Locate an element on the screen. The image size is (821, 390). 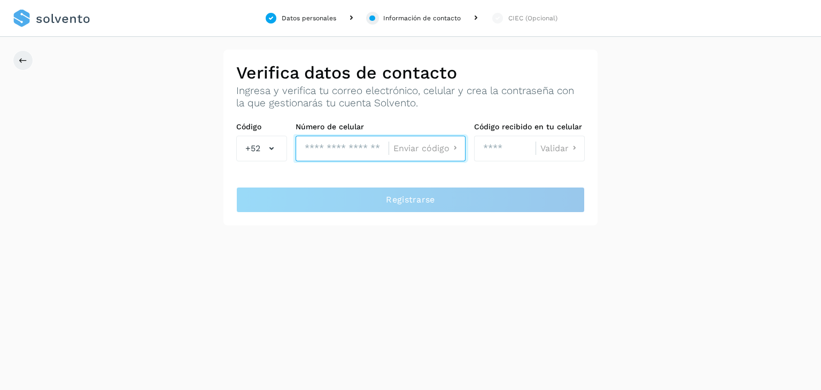
div: CIEC (Opcional) is located at coordinates (533, 18).